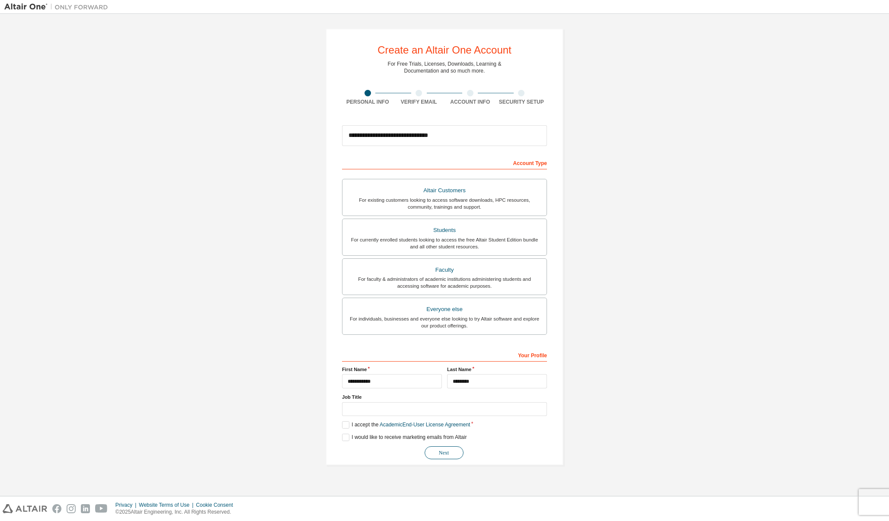 This screenshot has width=889, height=521. Describe the element at coordinates (406, 425) in the screenshot. I see `label: I accept the` at that location.